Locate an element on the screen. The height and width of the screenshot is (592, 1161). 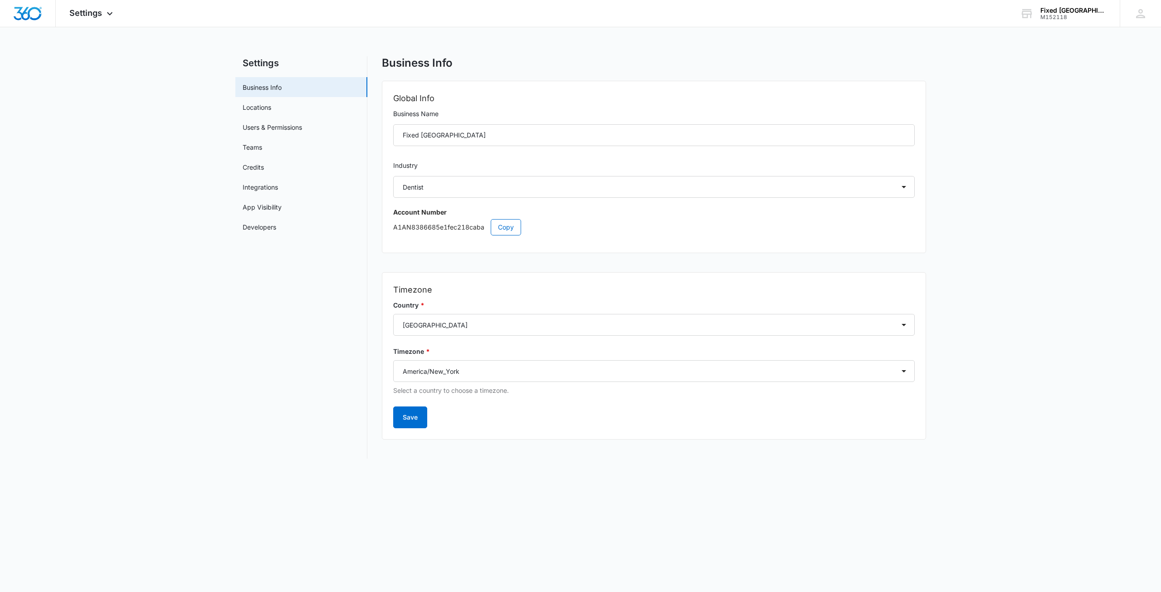
label: Industry is located at coordinates (654, 166).